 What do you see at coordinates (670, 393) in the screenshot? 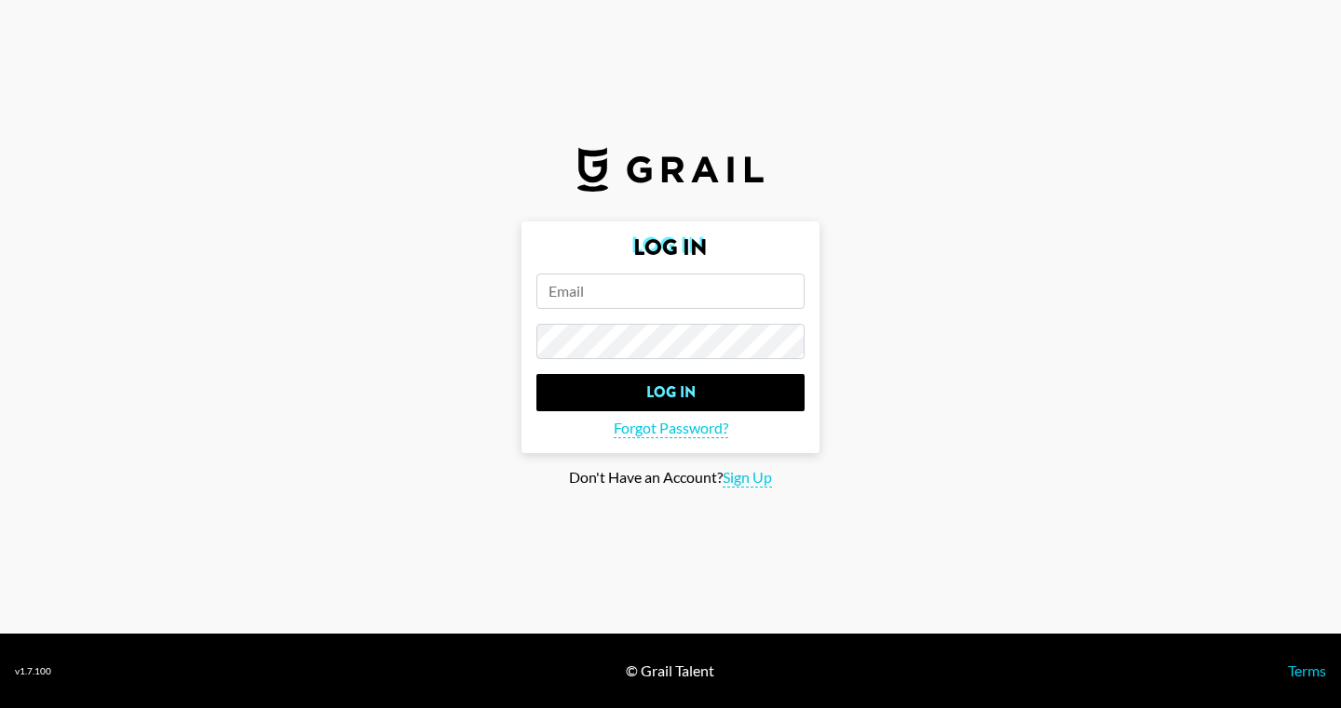
I see `input: Log In` at bounding box center [670, 393].